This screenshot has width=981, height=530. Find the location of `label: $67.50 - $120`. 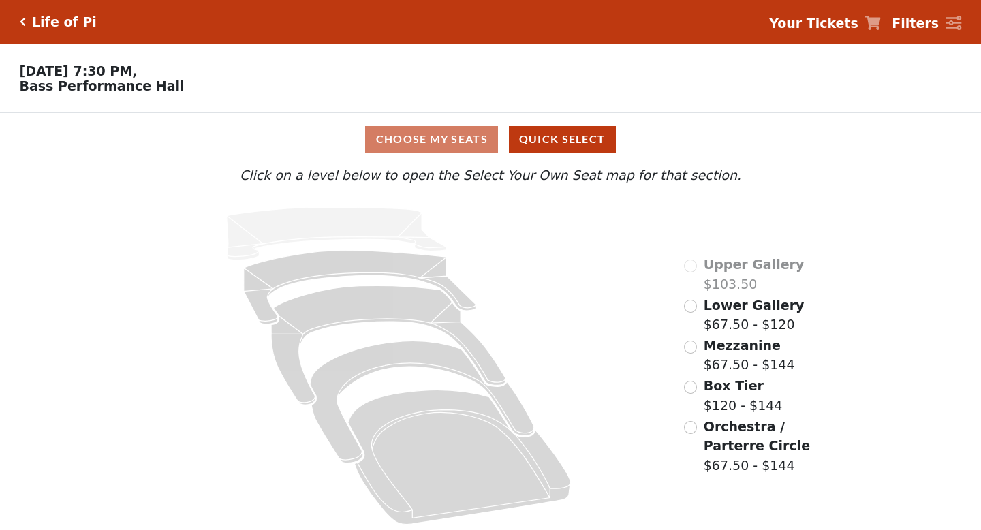

label: $67.50 - $120 is located at coordinates (754, 315).